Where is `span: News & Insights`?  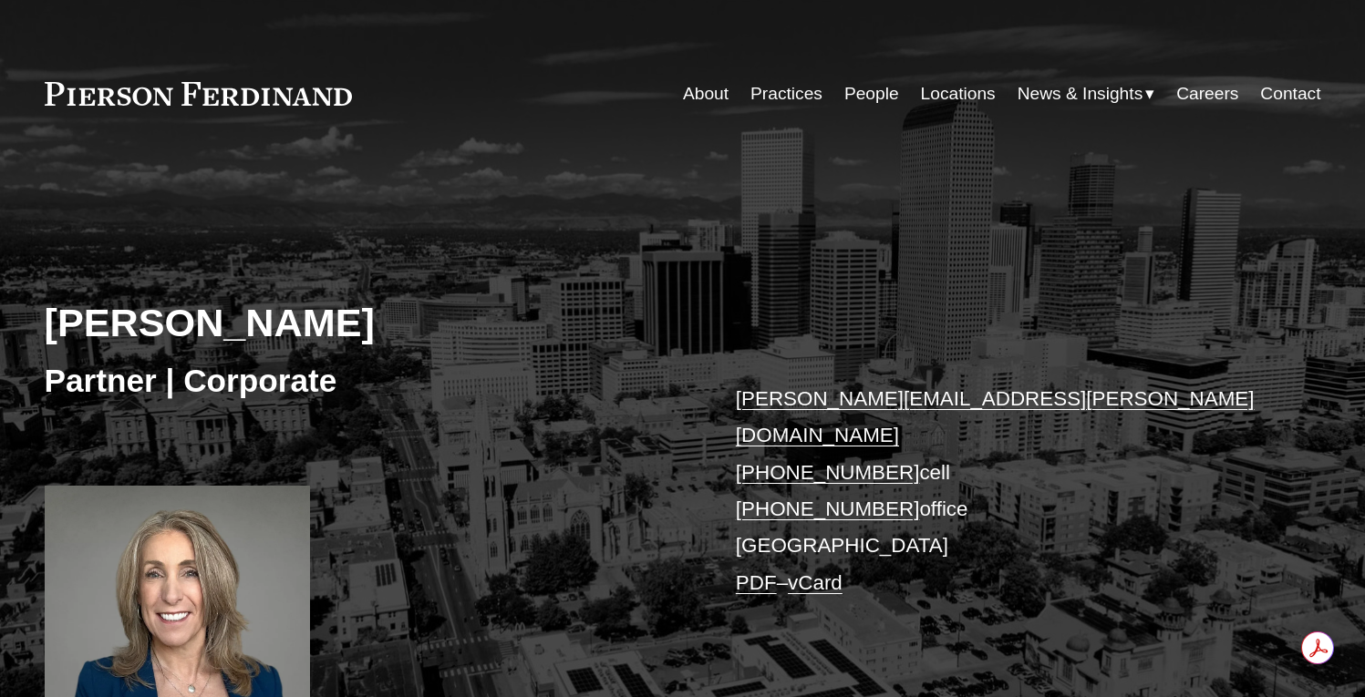 span: News & Insights is located at coordinates (1080, 94).